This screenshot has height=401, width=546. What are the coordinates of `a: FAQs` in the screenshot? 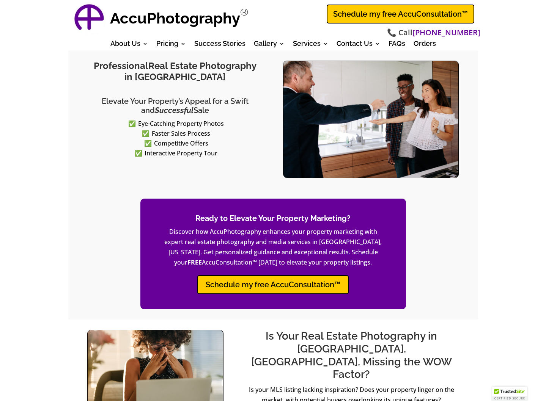 It's located at (397, 45).